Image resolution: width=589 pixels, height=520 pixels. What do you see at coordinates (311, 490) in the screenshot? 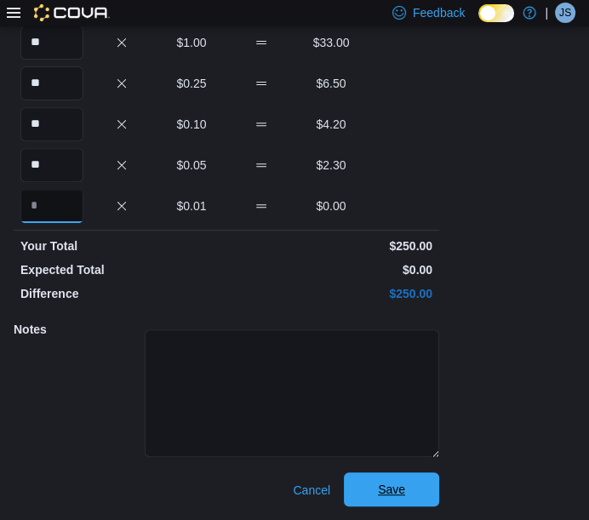
I see `button: Cancel` at bounding box center [311, 490].